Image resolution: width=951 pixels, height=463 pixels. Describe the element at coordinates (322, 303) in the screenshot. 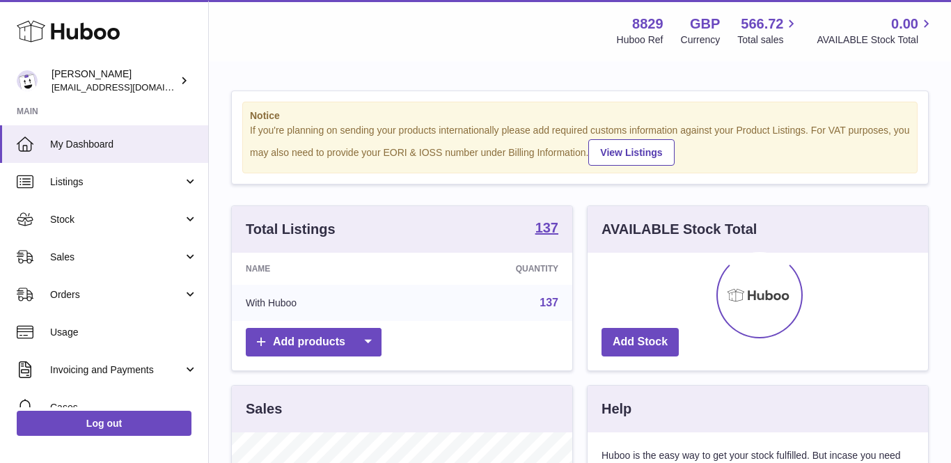

I see `td: With Huboo` at that location.